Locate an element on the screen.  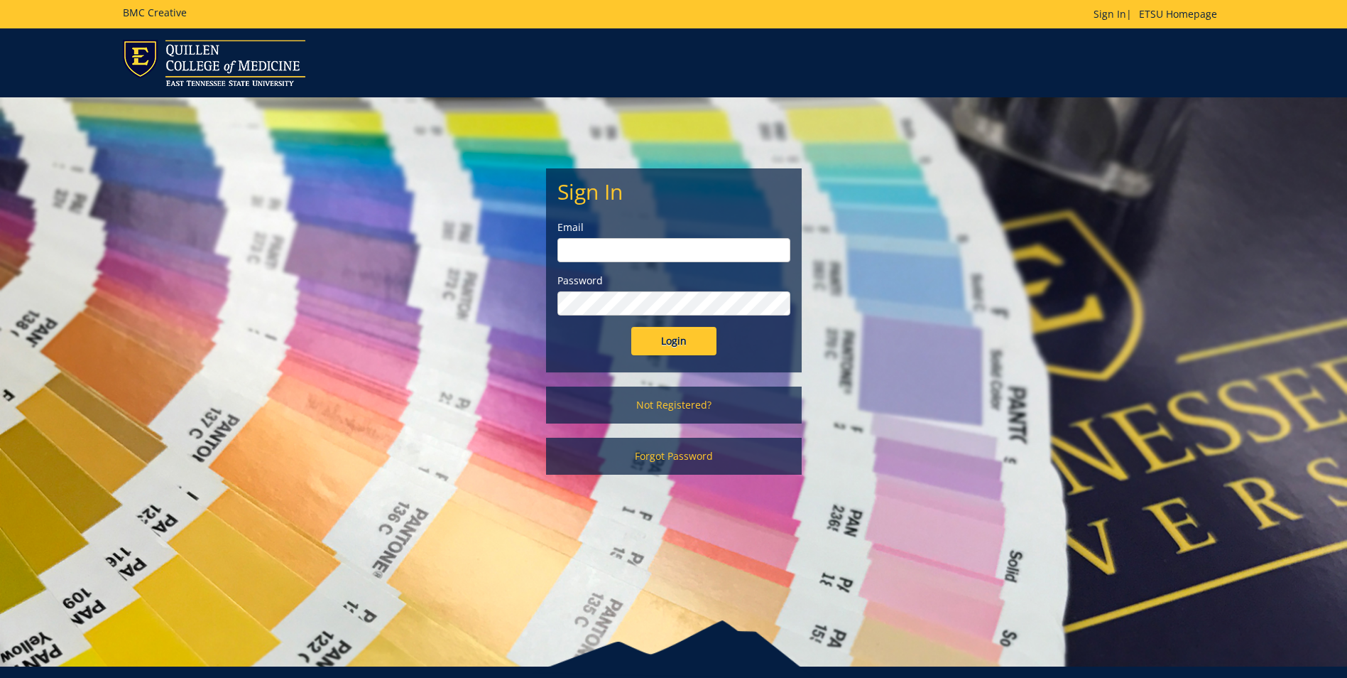
h5: BMC Creative is located at coordinates (155, 12).